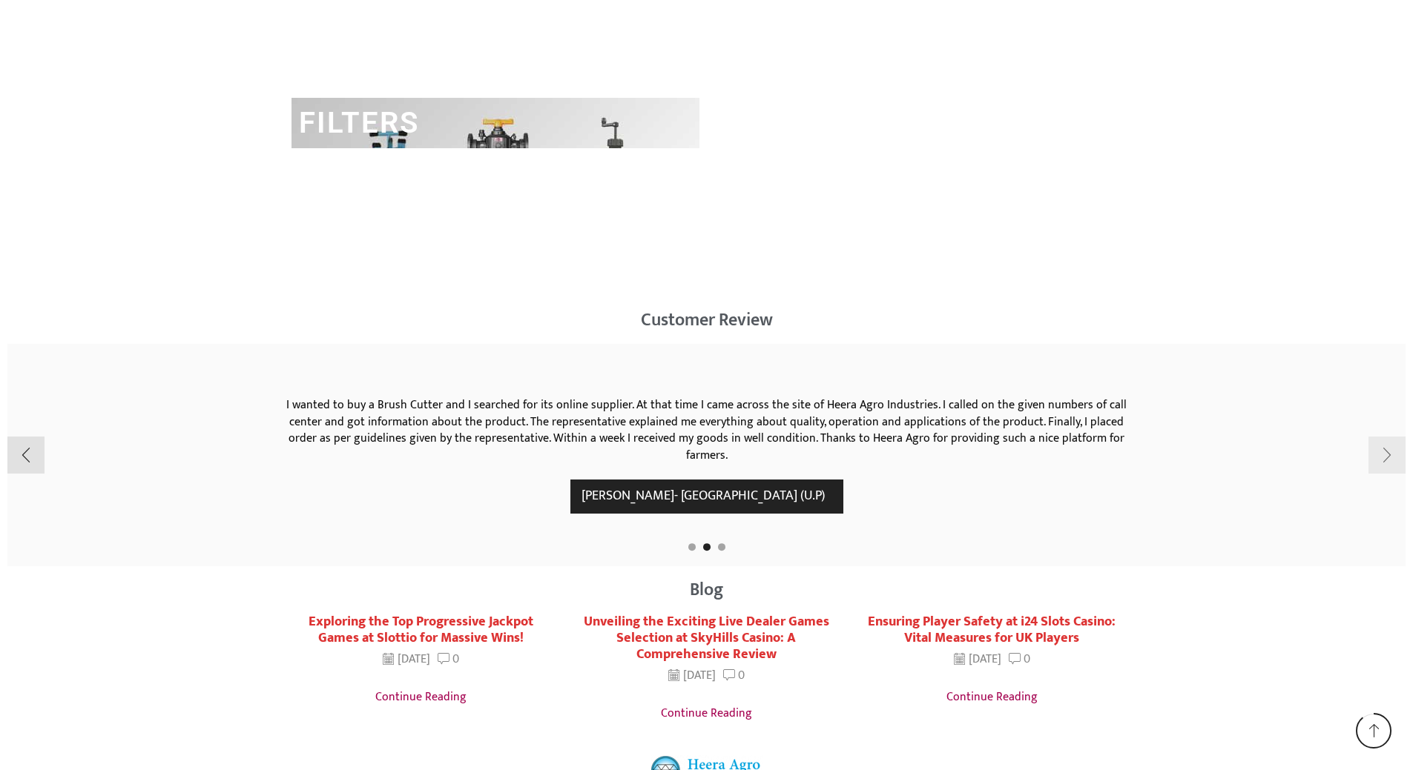 The height and width of the screenshot is (770, 1413). Describe the element at coordinates (706, 455) in the screenshot. I see `div: 3 / 5` at that location.